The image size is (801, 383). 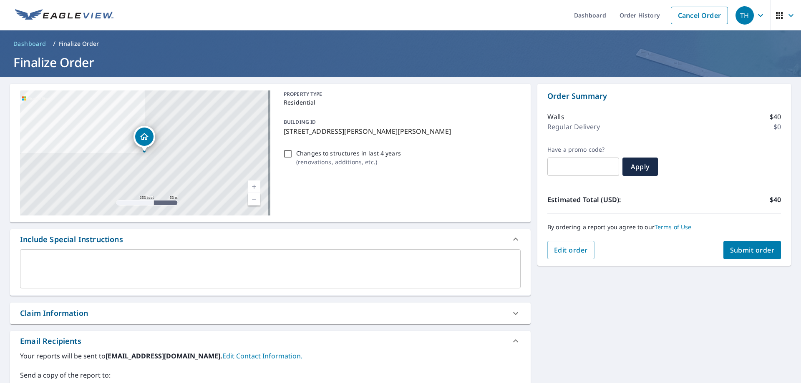 I want to click on a: Cancel Order, so click(x=699, y=15).